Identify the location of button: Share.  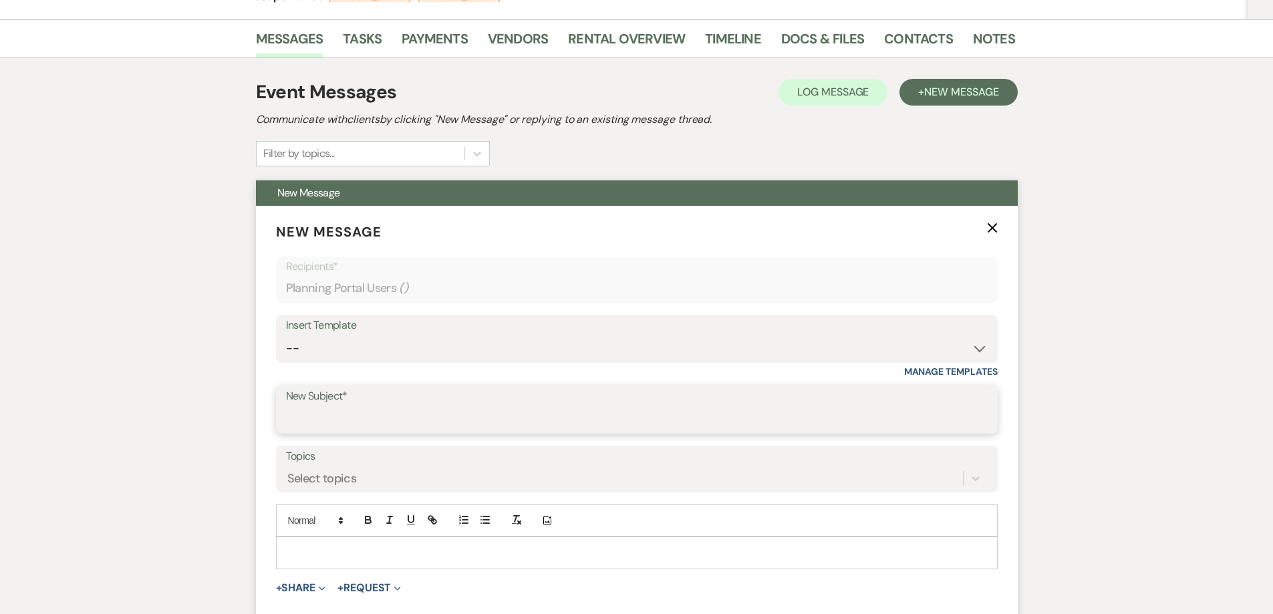
(301, 588).